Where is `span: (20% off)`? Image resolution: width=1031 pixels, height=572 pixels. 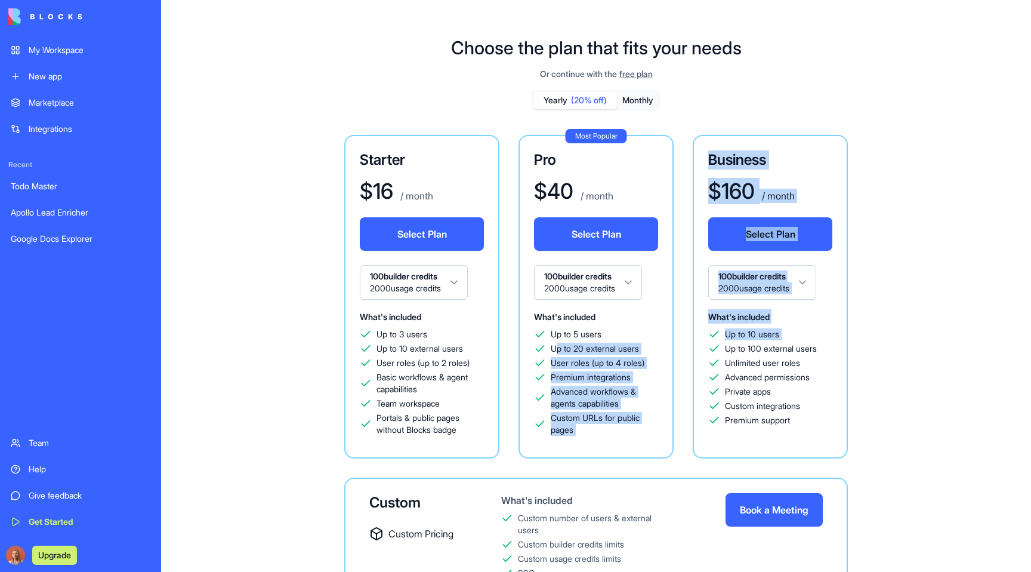 span: (20% off) is located at coordinates (589, 100).